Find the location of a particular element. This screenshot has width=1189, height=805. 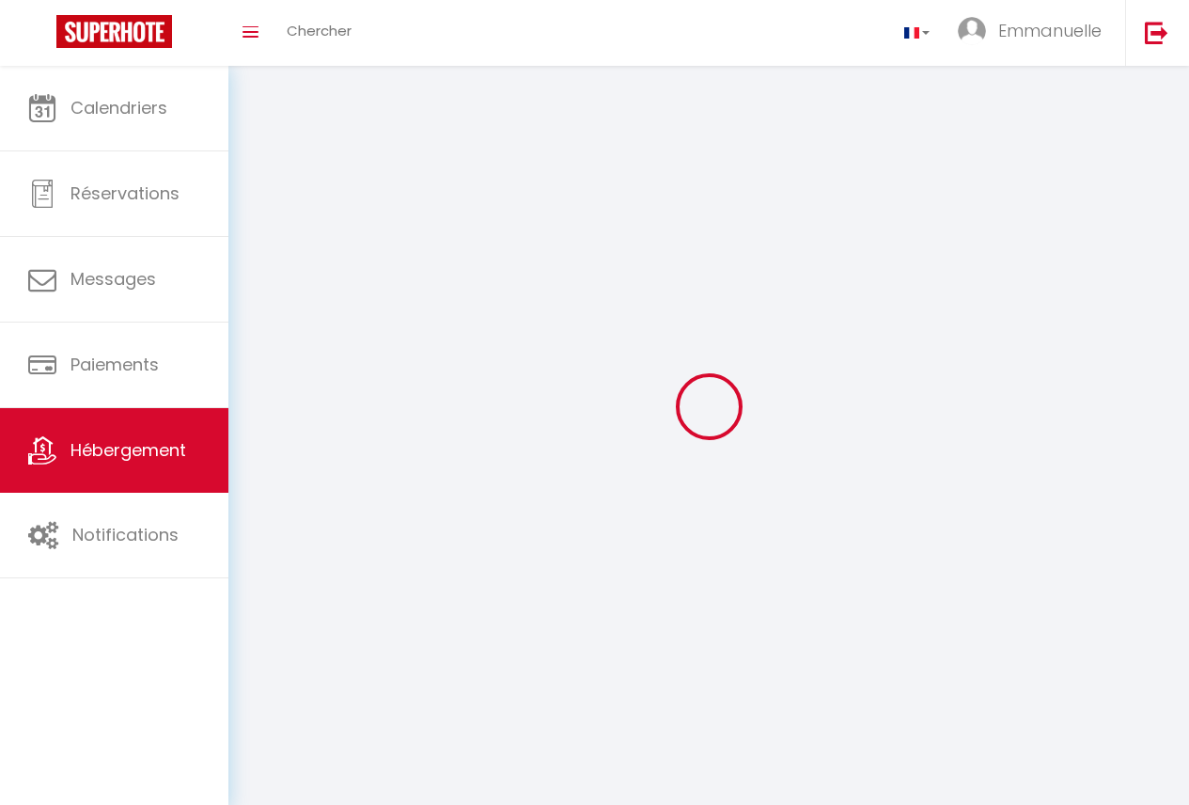

span: Notifications is located at coordinates (125, 534).